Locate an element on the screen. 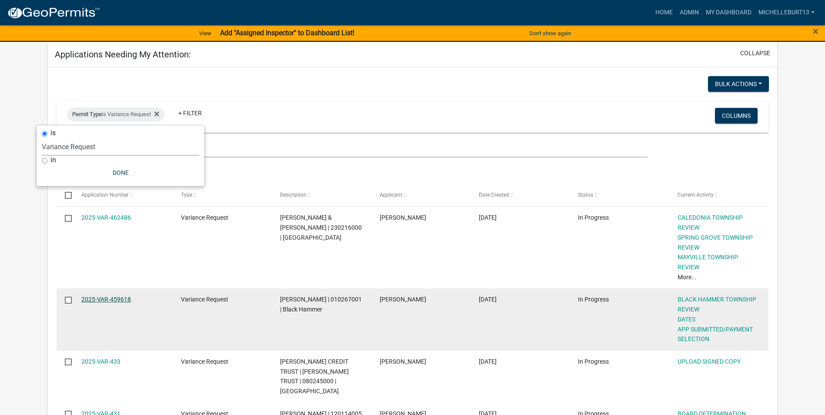 The image size is (825, 415). datatable-header-cell: Applicant is located at coordinates (421, 195).